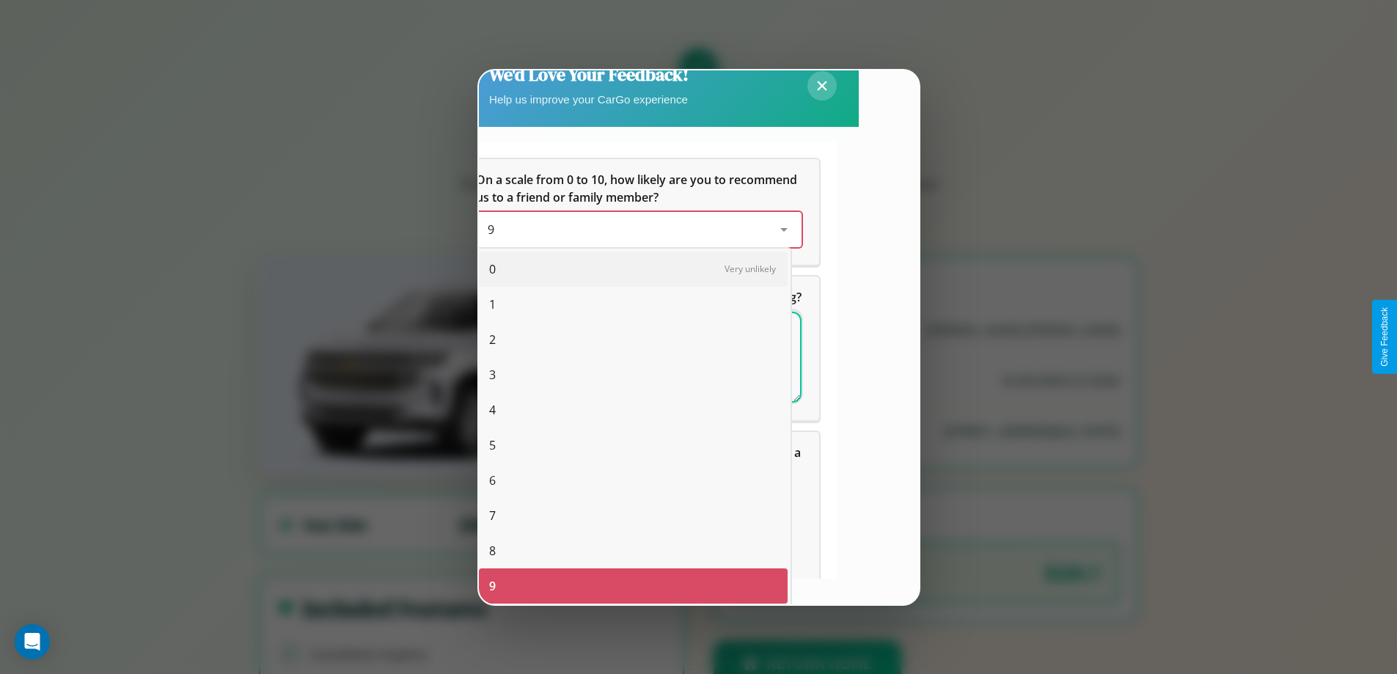 This screenshot has height=674, width=1397. Describe the element at coordinates (639, 461) in the screenshot. I see `span: Which of the following features do you value the most in a vehicle?` at that location.